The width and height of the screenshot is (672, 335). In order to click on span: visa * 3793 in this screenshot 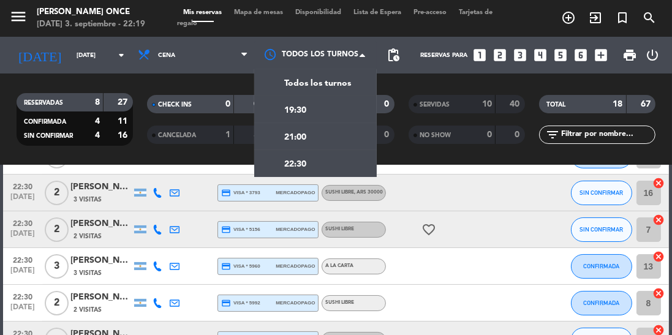, I will do `click(240, 193)`.